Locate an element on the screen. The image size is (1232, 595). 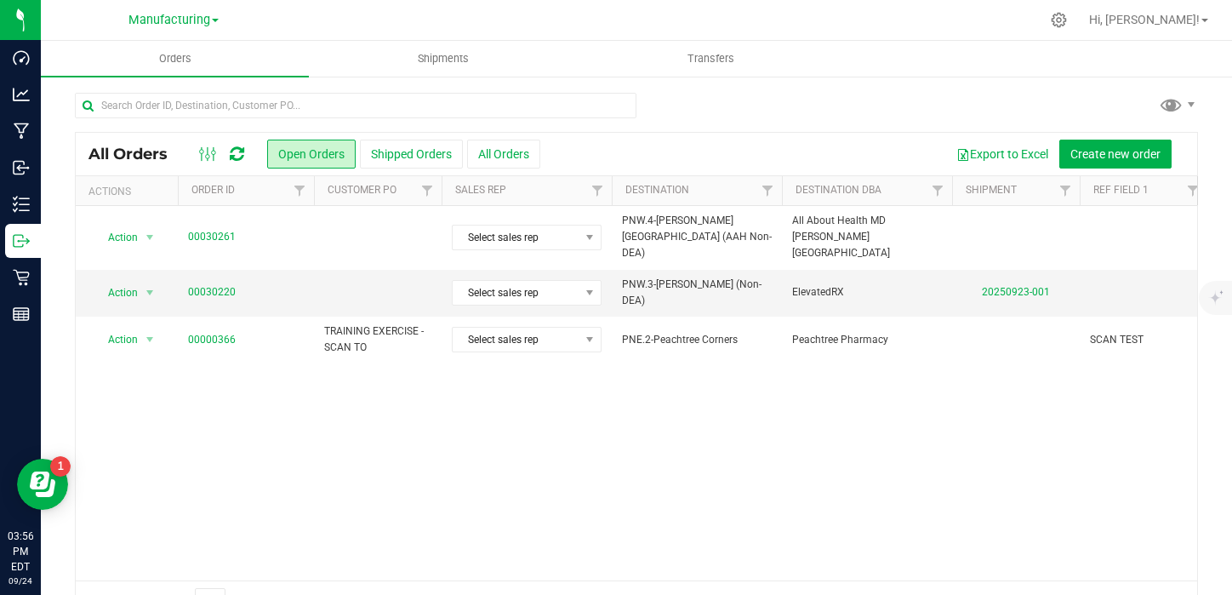
a: 20250923-001 is located at coordinates (1016, 292).